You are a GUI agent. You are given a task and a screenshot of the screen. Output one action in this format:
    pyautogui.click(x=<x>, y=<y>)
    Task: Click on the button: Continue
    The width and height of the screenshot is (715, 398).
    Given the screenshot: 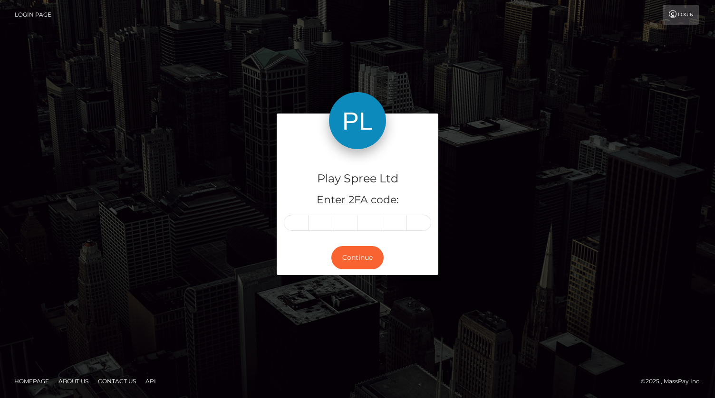 What is the action you would take?
    pyautogui.click(x=357, y=258)
    